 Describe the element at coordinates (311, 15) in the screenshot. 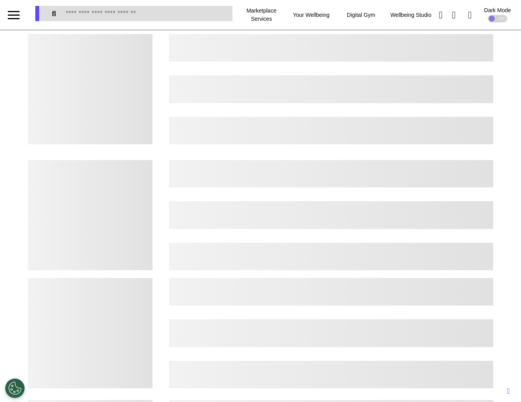

I see `div: Your Wellbeing` at that location.